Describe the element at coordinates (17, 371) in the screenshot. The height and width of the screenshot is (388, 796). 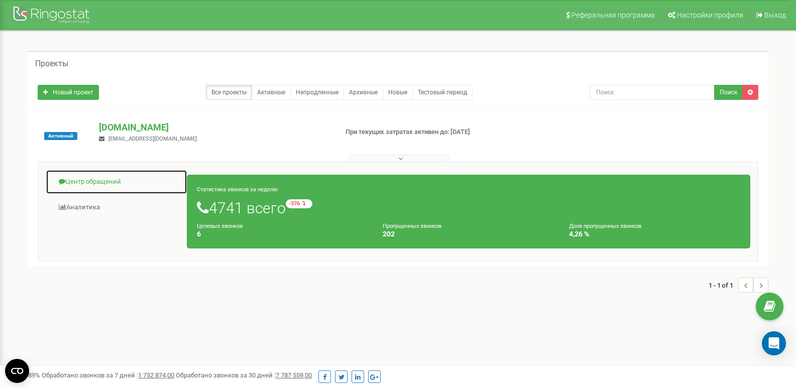
I see `button: Open CMP widget` at that location.